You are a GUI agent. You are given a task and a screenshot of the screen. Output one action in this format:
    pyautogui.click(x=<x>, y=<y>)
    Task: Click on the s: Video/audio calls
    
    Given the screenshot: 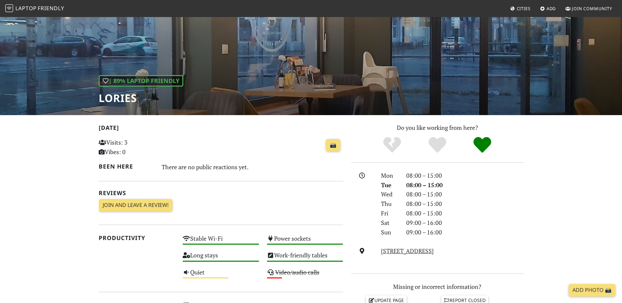 What is the action you would take?
    pyautogui.click(x=297, y=272)
    